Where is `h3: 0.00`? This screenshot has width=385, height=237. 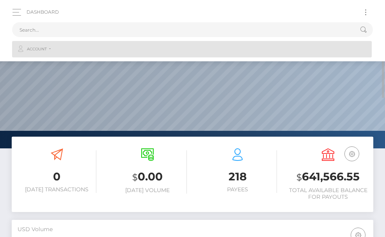
h3: 0.00 is located at coordinates (147, 177).